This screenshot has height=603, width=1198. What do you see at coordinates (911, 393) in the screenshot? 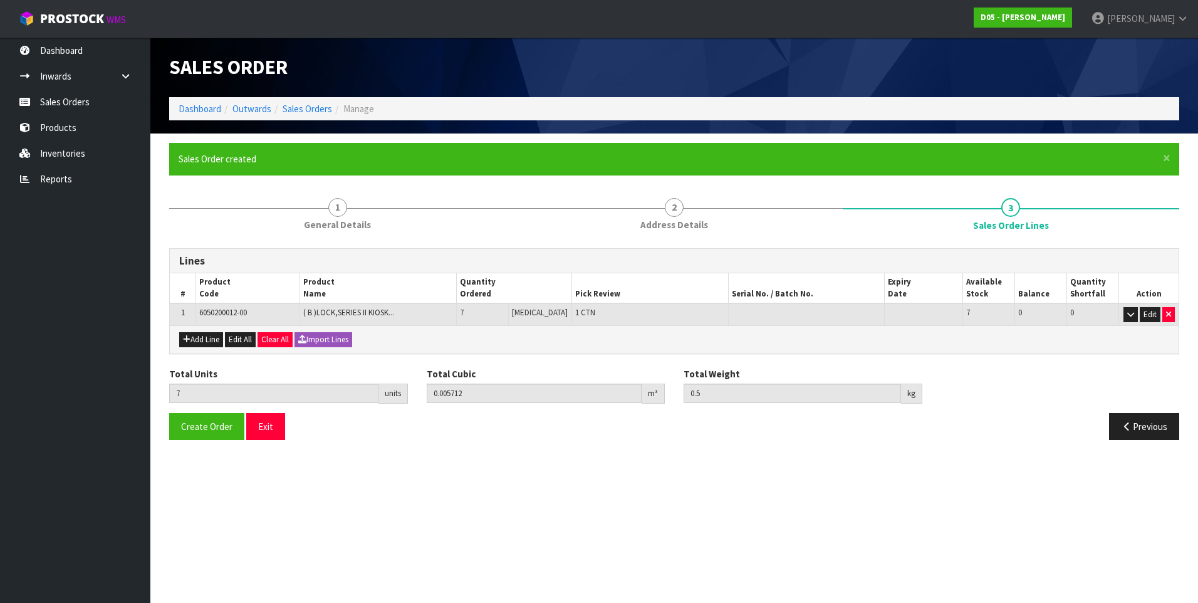
I see `div: kg` at bounding box center [911, 393].